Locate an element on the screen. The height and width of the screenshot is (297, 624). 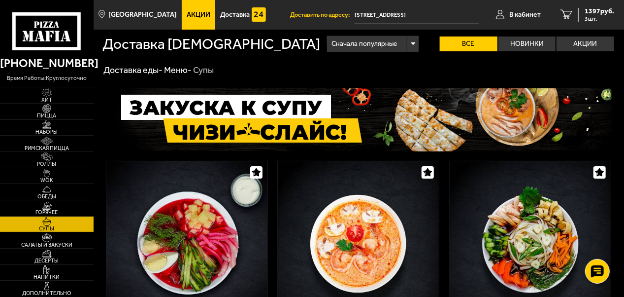
span: В кабинет is located at coordinates (525, 15).